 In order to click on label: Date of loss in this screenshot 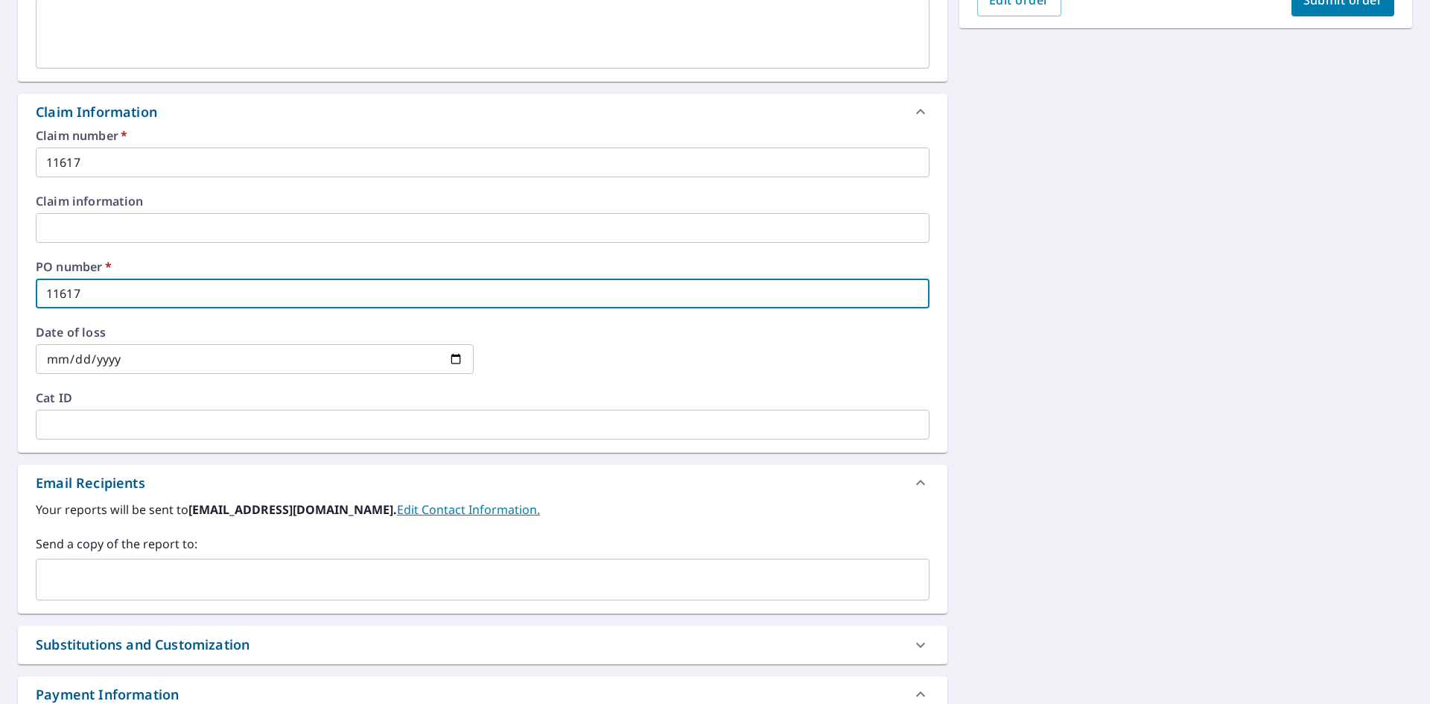, I will do `click(255, 332)`.